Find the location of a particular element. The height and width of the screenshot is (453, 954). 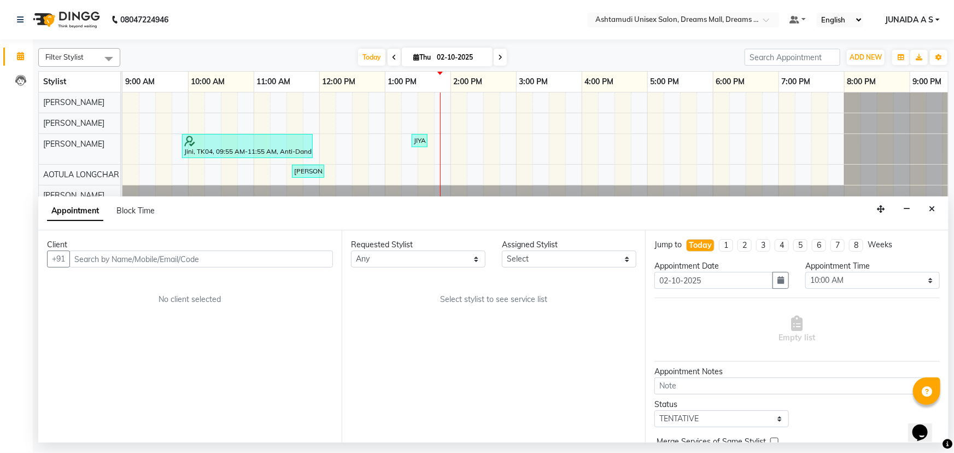

div: Appointment Notes is located at coordinates (797, 371).